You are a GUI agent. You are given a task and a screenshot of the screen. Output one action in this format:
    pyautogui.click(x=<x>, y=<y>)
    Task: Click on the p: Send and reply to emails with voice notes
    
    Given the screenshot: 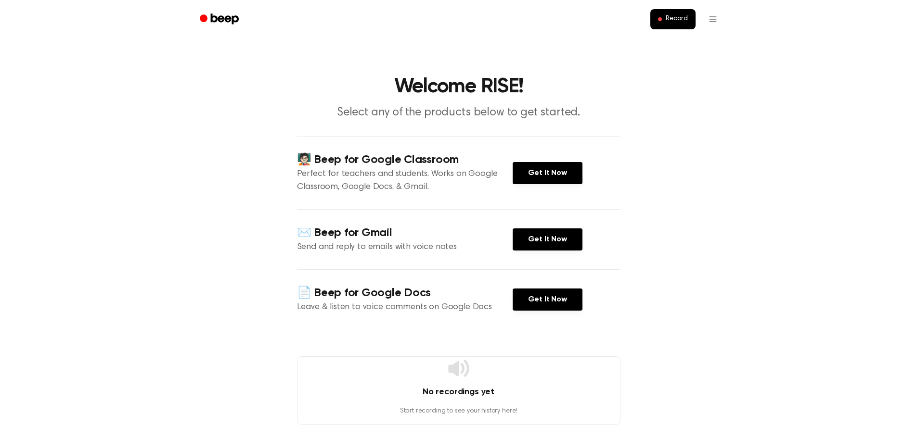 What is the action you would take?
    pyautogui.click(x=405, y=247)
    